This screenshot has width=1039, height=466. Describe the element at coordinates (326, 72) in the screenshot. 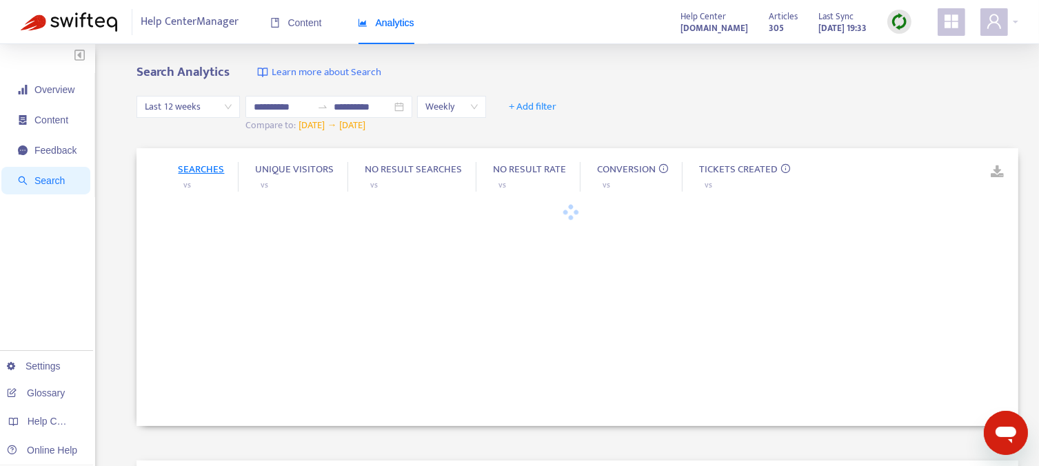

I see `span: Learn more about Search` at that location.